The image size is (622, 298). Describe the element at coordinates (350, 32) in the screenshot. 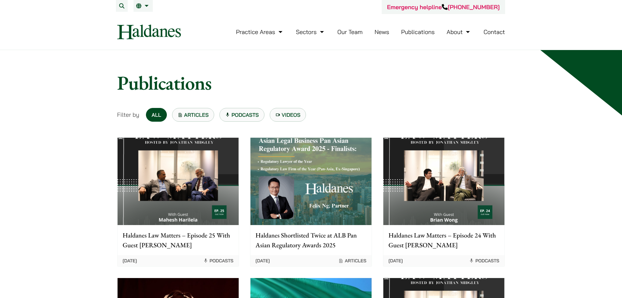

I see `a: Our Team` at that location.